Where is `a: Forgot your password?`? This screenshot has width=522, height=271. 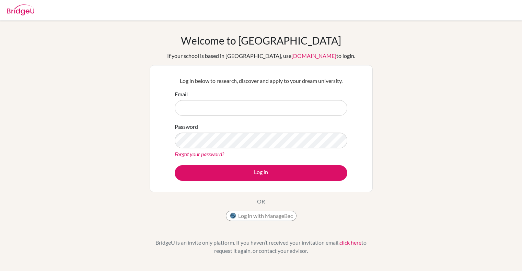 a: Forgot your password? is located at coordinates (199, 154).